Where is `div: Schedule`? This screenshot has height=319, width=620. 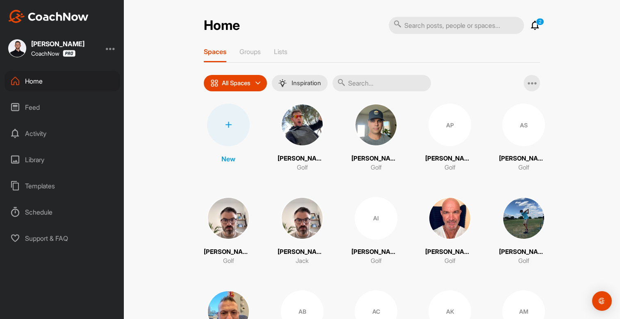 div: Schedule is located at coordinates (62, 212).